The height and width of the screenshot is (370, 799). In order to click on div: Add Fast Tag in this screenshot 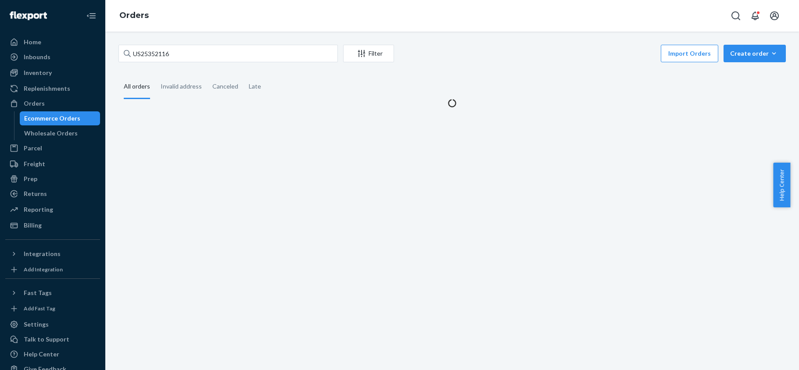, I will do `click(39, 308)`.